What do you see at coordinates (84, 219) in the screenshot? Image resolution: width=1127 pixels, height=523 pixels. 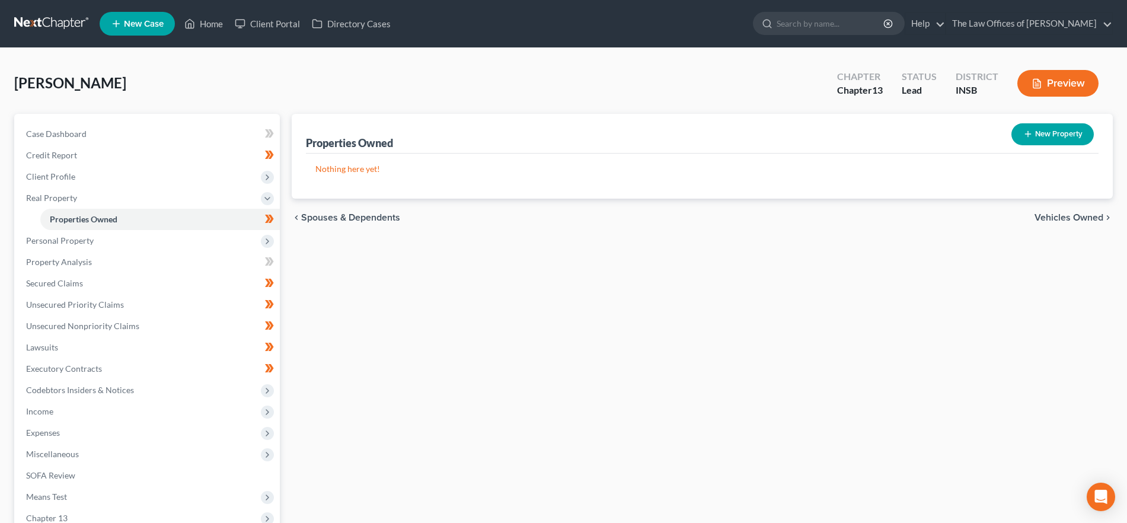 I see `span: Properties Owned` at bounding box center [84, 219].